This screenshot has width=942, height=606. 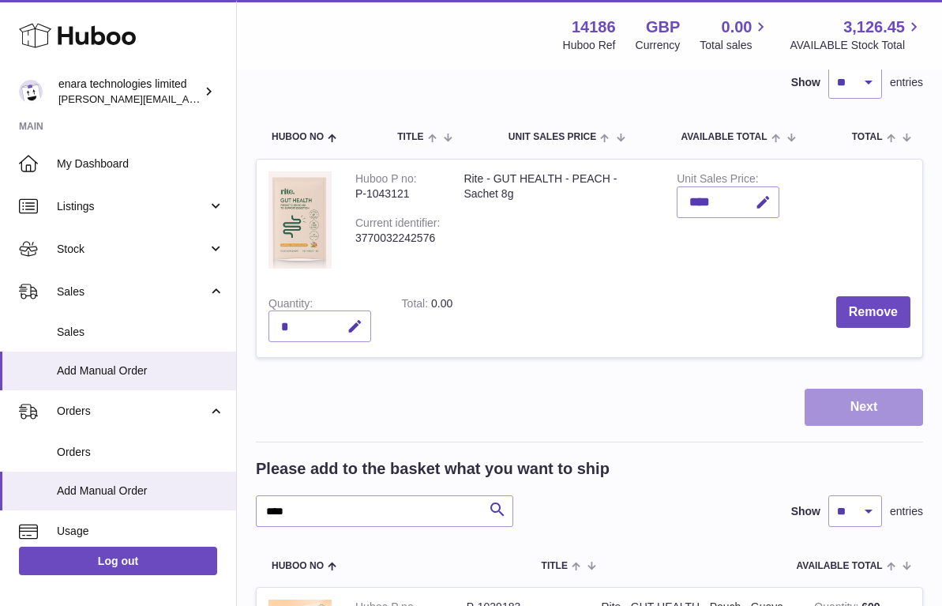 What do you see at coordinates (291, 305) in the screenshot?
I see `label: Quantity` at bounding box center [291, 305].